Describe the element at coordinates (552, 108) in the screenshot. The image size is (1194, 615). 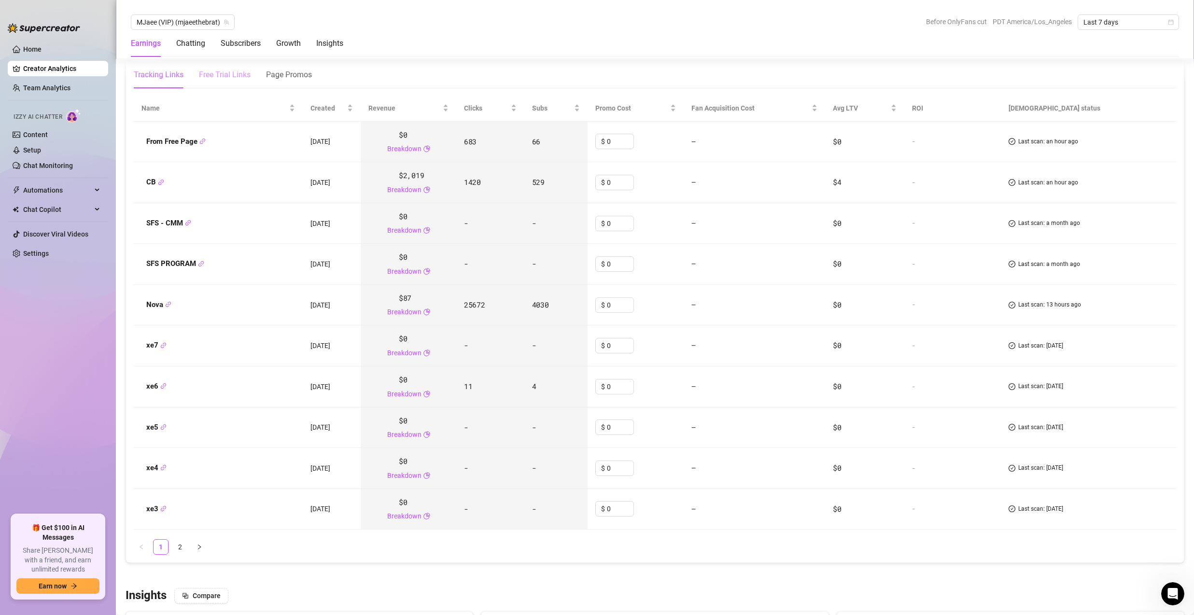
I see `span: Subs` at that location.